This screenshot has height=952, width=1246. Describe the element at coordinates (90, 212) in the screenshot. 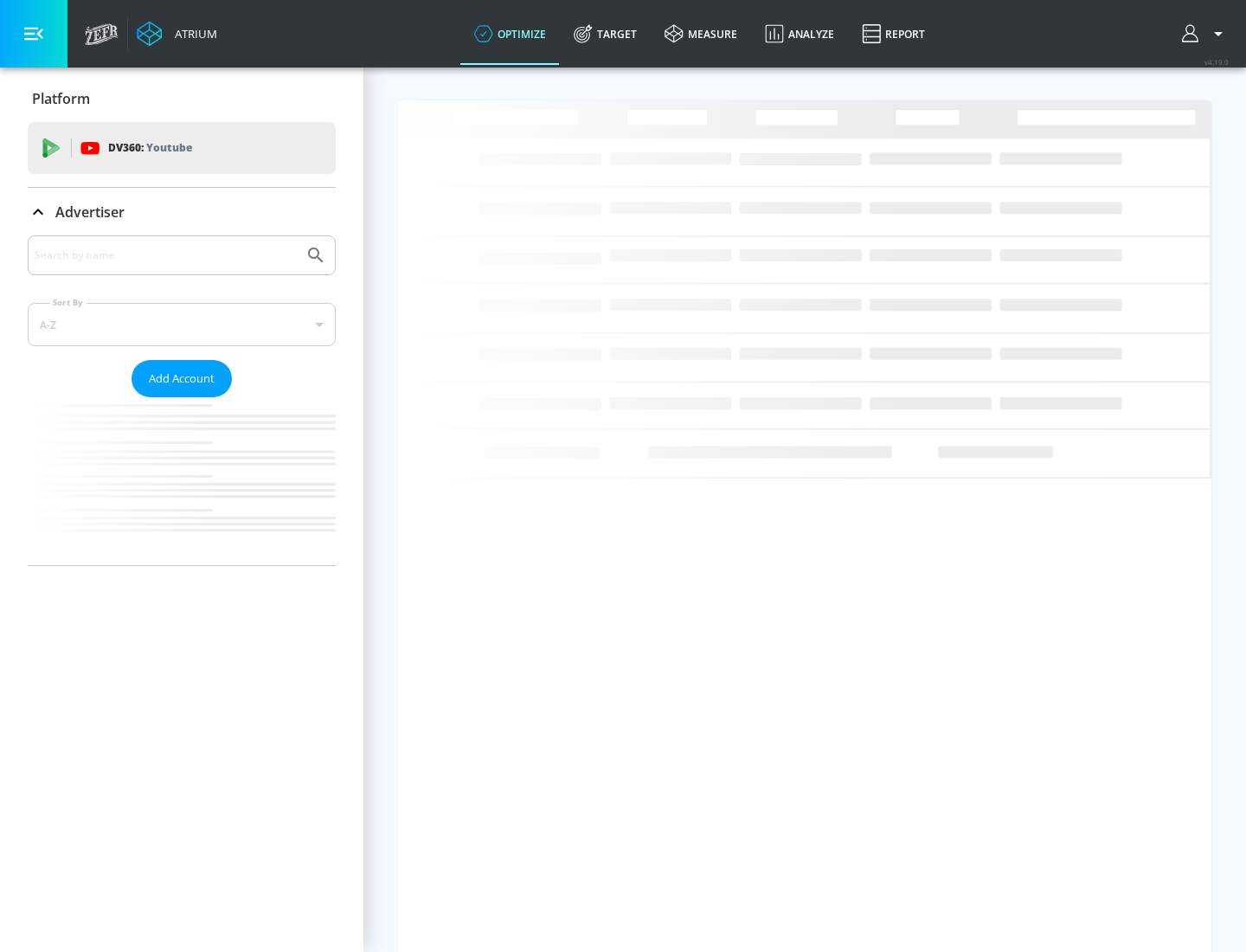

I see `p: Advertiser` at that location.